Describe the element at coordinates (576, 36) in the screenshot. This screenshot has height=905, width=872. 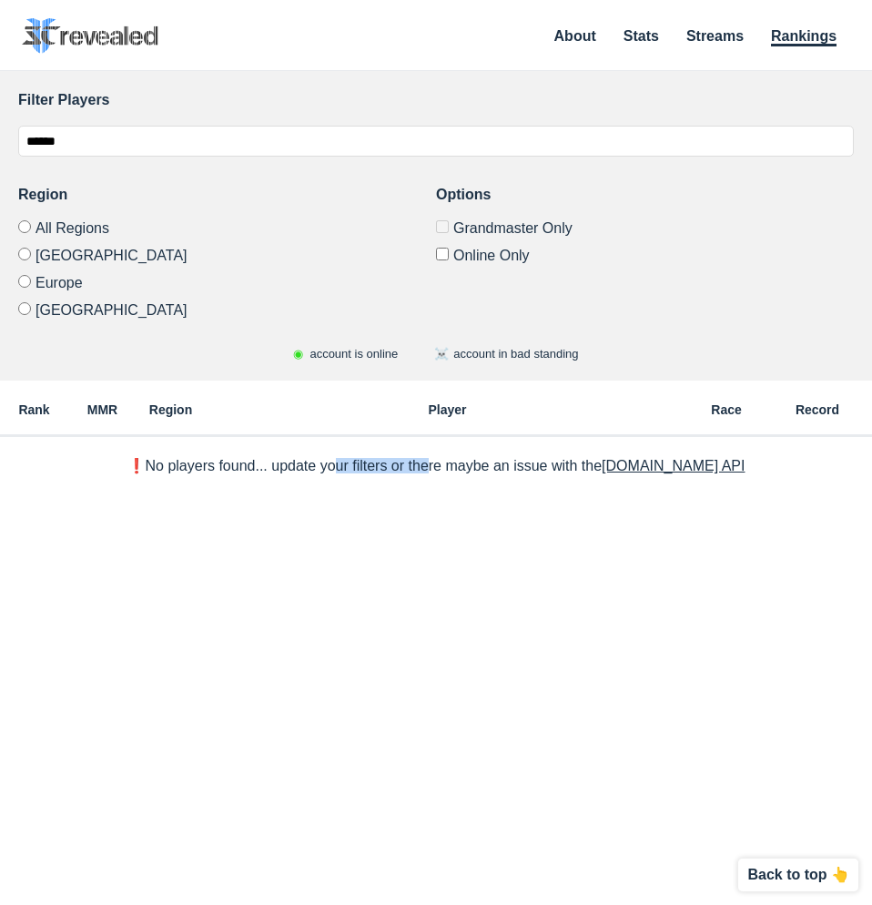
I see `a: About` at that location.